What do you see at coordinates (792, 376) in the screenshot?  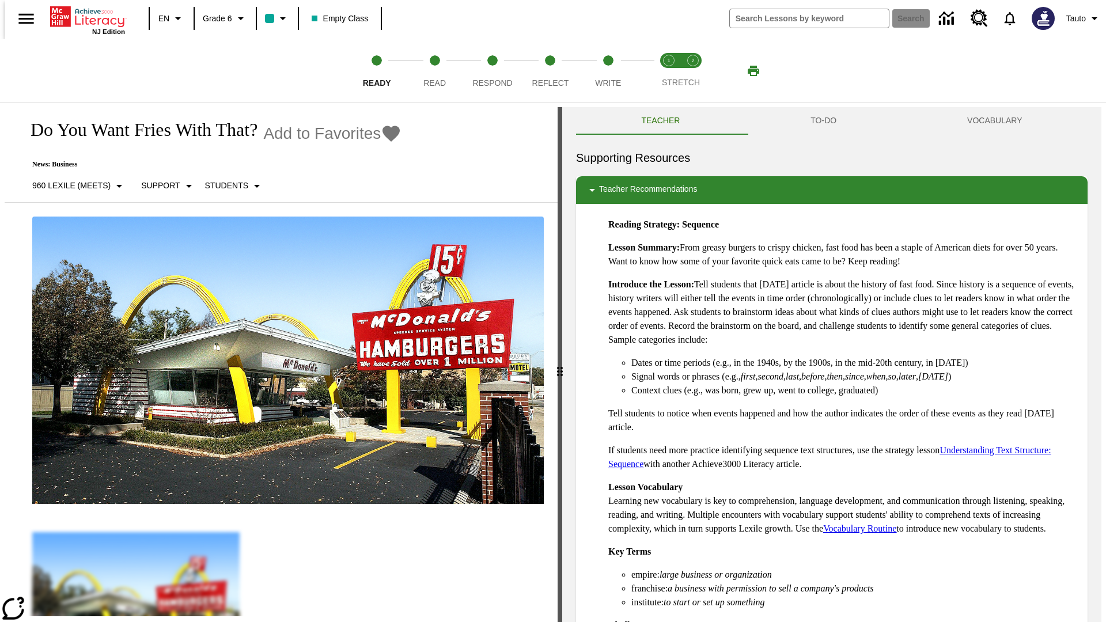 I see `em: last` at bounding box center [792, 376].